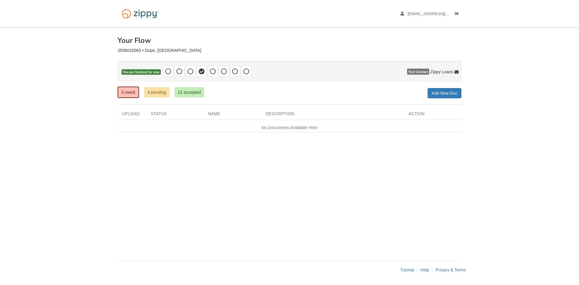 The image size is (579, 285). What do you see at coordinates (289, 127) in the screenshot?
I see `em: No Documents Available Here` at bounding box center [289, 127].